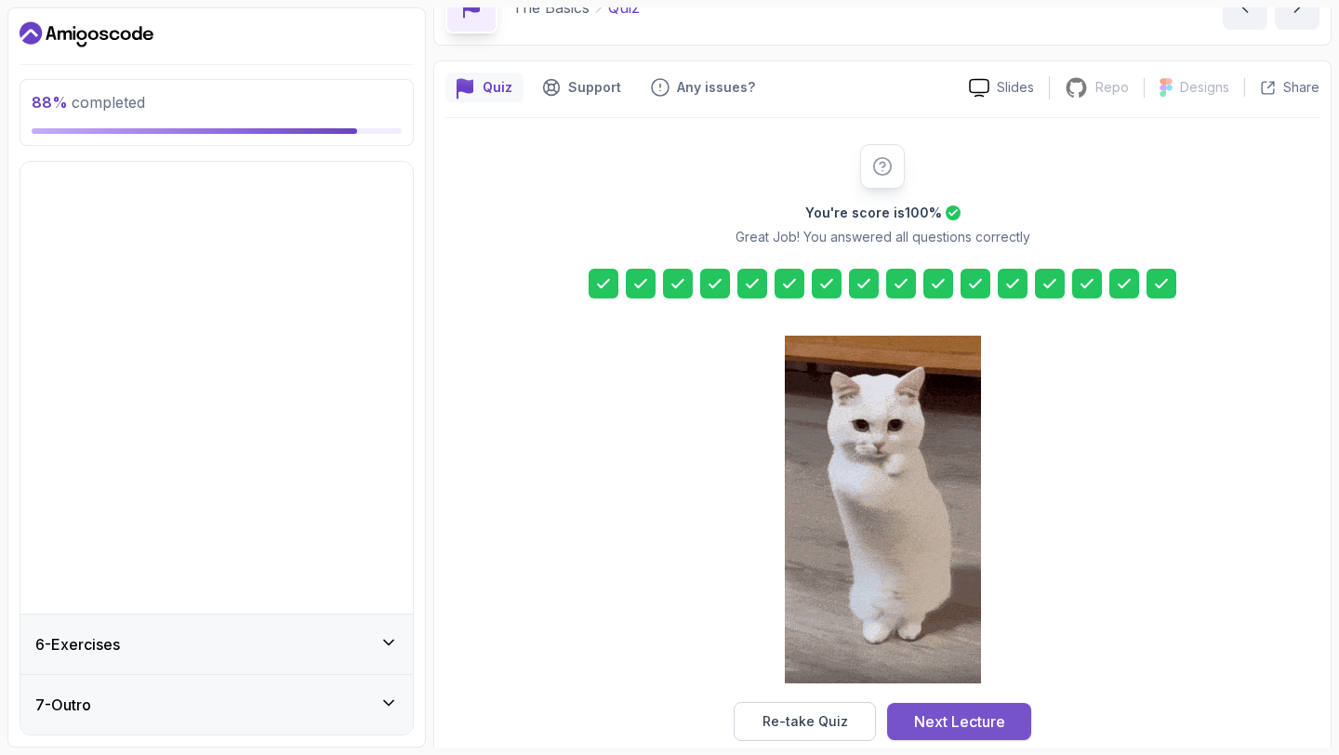 Image resolution: width=1339 pixels, height=755 pixels. What do you see at coordinates (594, 87) in the screenshot?
I see `p: Support` at bounding box center [594, 87].